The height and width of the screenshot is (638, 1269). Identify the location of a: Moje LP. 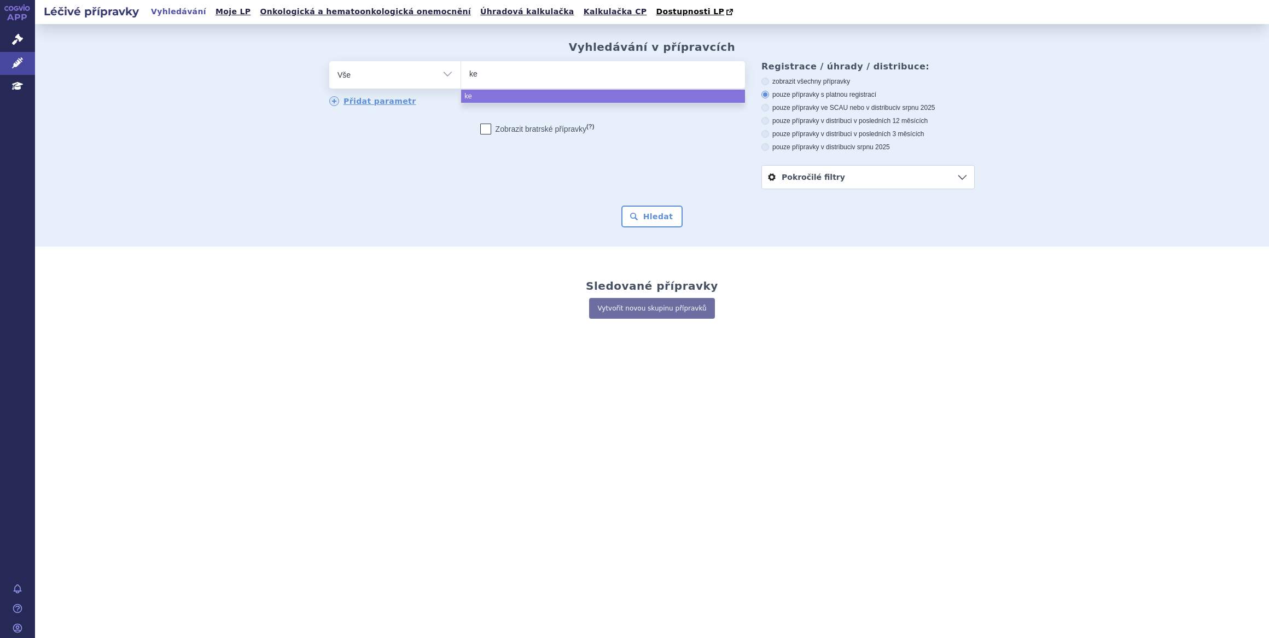
(233, 11).